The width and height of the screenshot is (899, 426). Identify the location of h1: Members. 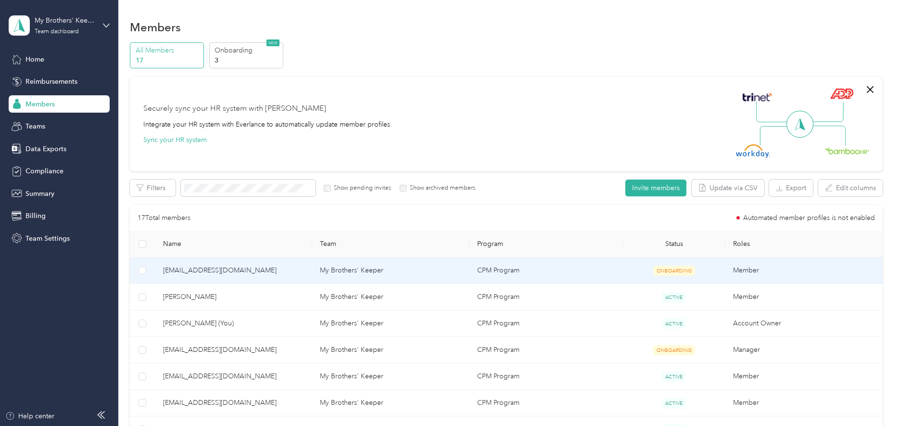
(155, 27).